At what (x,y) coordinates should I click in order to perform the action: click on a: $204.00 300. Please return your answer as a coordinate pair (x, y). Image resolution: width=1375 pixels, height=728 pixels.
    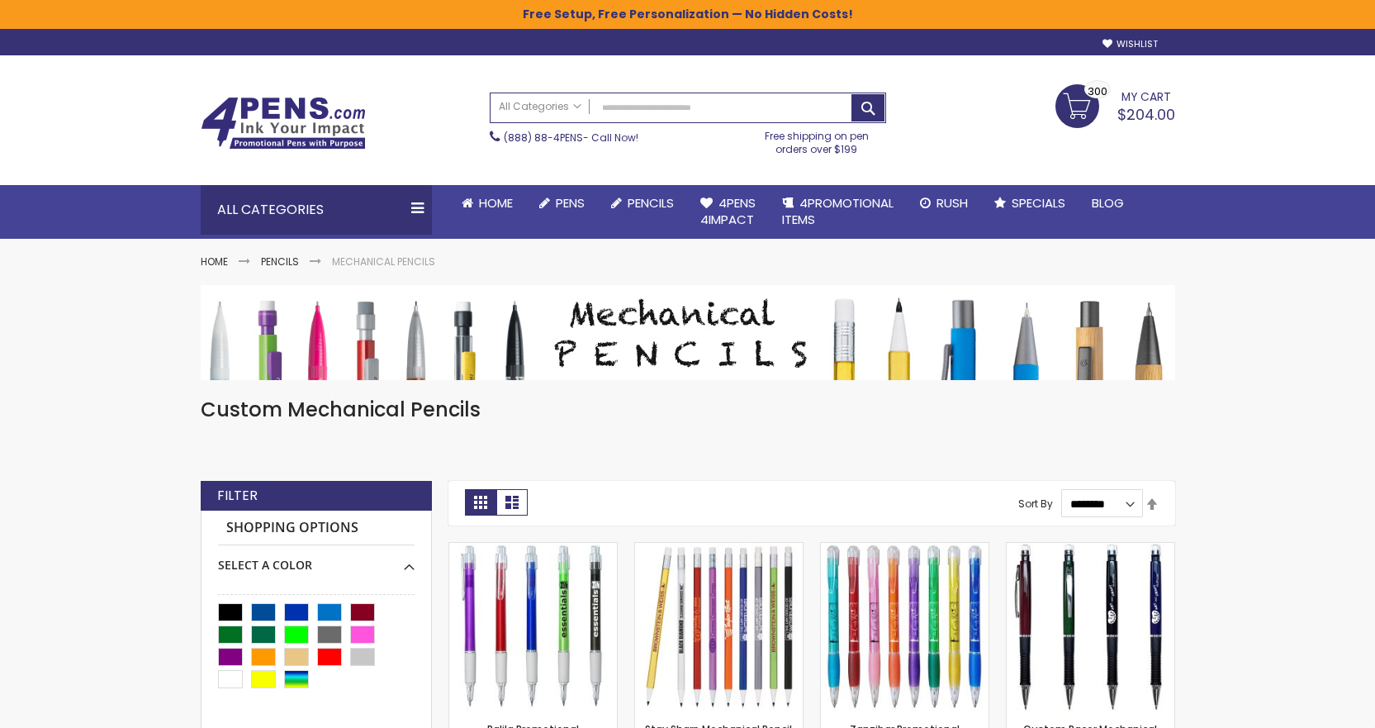
    Looking at the image, I should click on (1115, 105).